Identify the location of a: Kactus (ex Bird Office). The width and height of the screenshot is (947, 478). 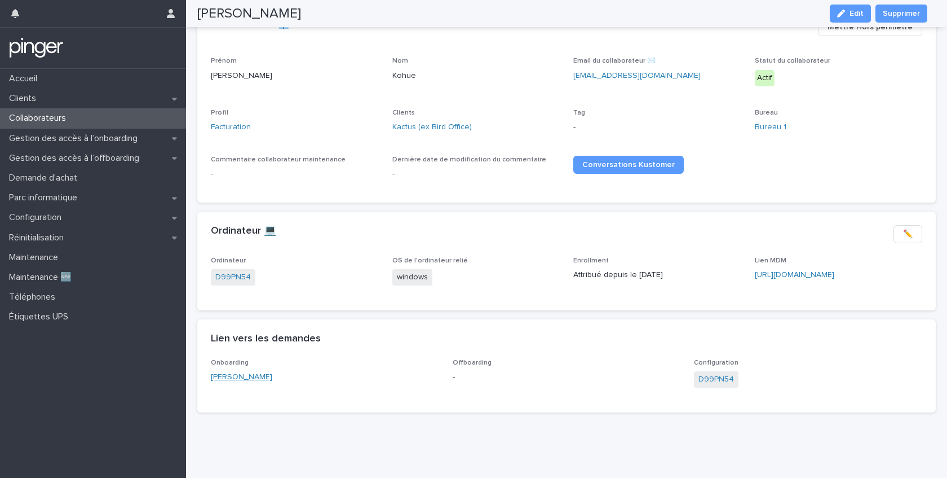
(432, 127).